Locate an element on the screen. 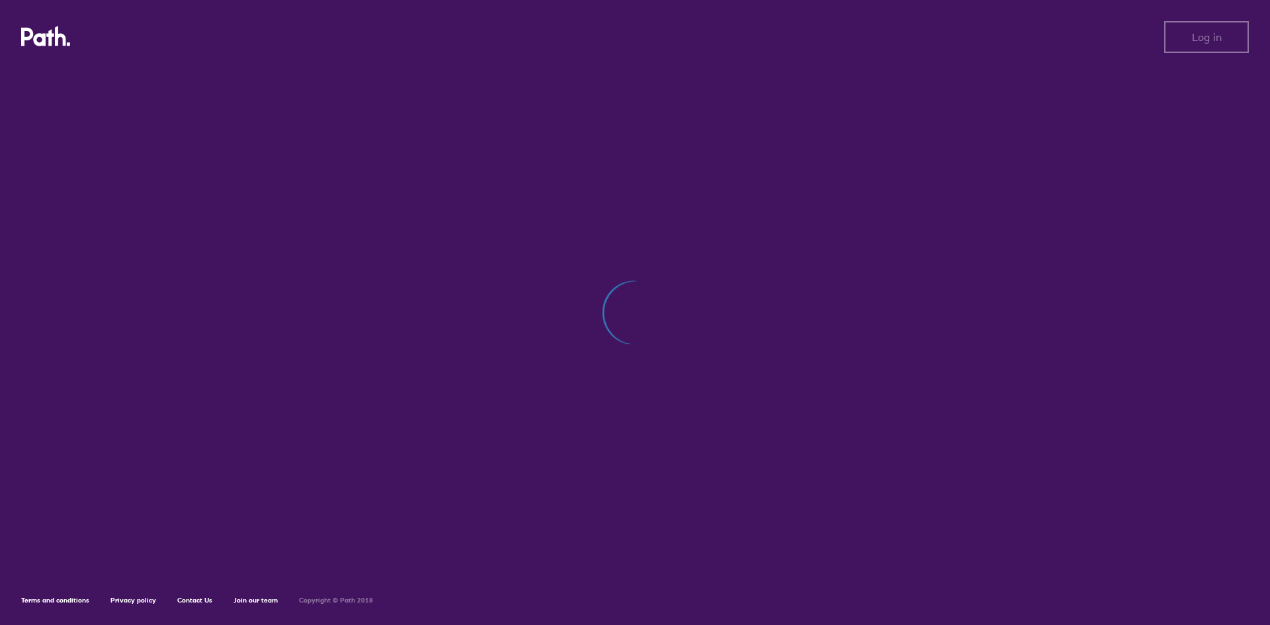 Image resolution: width=1270 pixels, height=625 pixels. a: Join our team is located at coordinates (255, 600).